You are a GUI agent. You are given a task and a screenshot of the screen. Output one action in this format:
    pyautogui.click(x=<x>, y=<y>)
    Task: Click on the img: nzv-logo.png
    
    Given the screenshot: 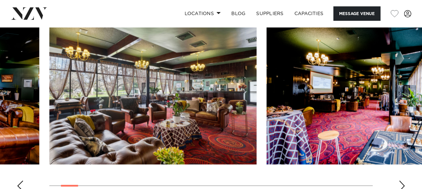 What is the action you would take?
    pyautogui.click(x=29, y=13)
    